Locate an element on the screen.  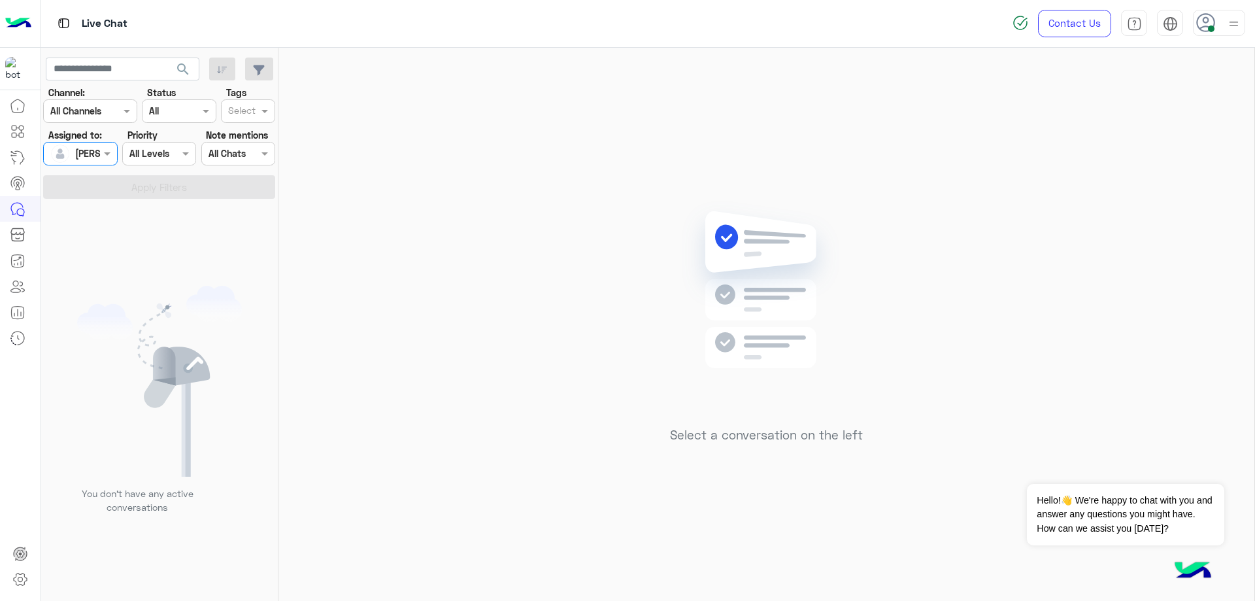
img: profile is located at coordinates (1233, 24).